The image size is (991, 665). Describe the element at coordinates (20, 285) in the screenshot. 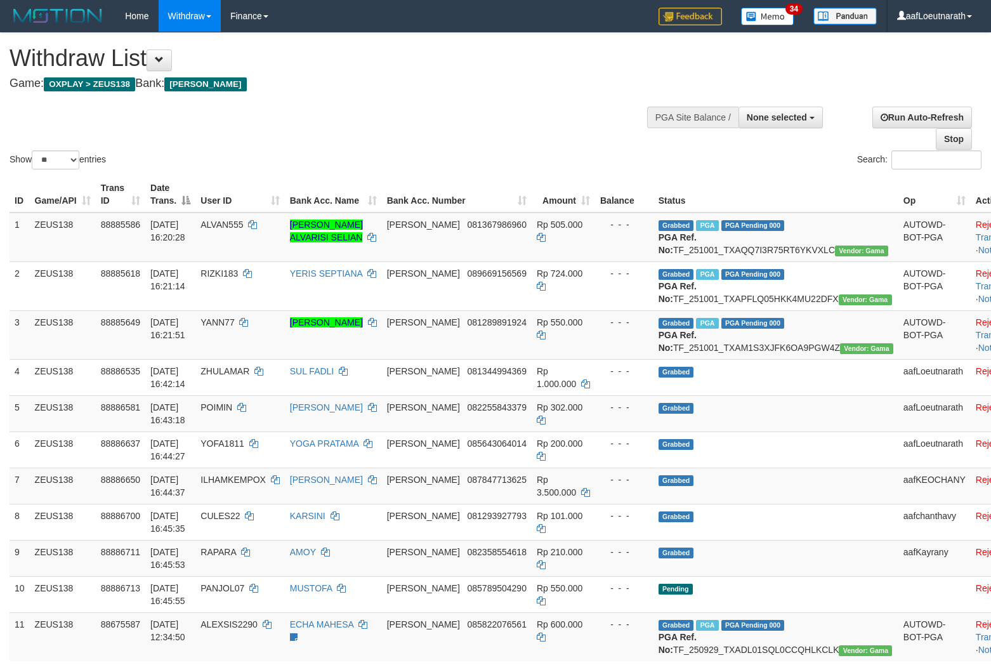

I see `td: 2` at that location.